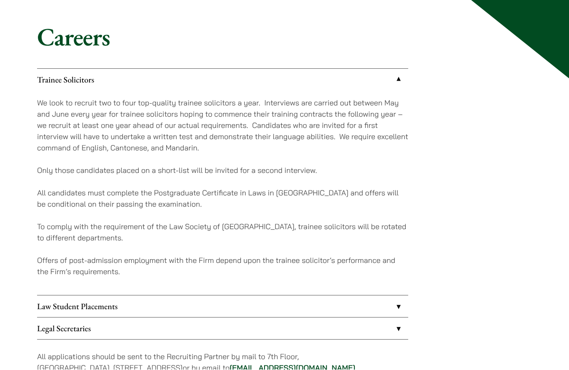  What do you see at coordinates (222, 193) in the screenshot?
I see `div: Trainee Solicitors` at bounding box center [222, 193].